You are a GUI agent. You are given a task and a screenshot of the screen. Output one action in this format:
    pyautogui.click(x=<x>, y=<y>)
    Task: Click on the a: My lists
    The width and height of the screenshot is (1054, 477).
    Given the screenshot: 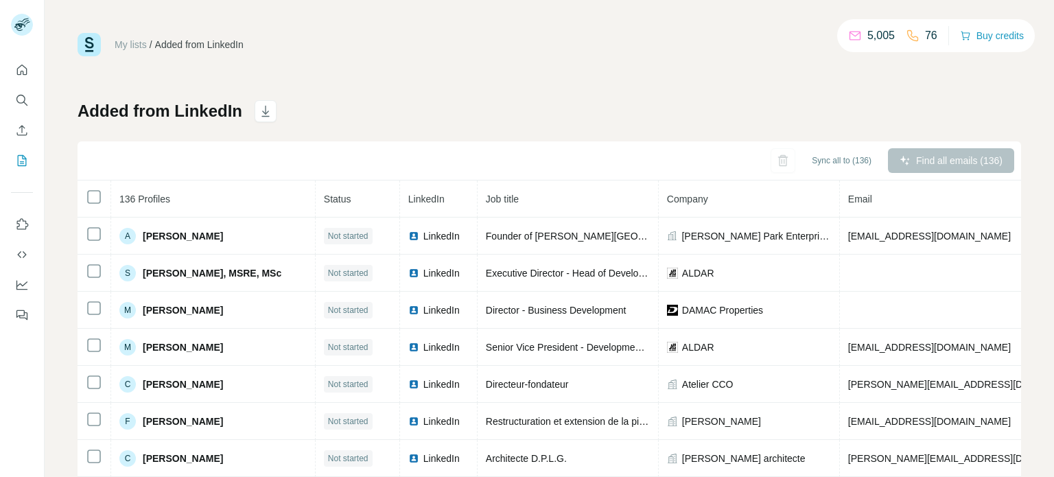 What is the action you would take?
    pyautogui.click(x=130, y=45)
    